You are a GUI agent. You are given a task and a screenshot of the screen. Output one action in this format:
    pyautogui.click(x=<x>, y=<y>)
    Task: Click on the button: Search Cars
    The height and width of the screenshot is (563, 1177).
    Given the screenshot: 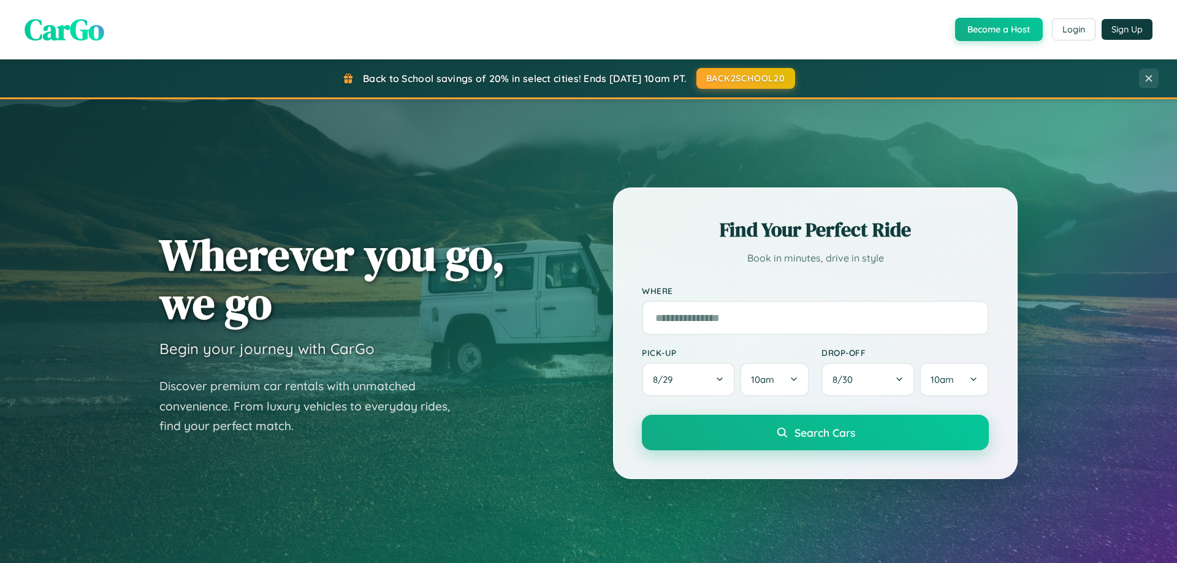 What is the action you would take?
    pyautogui.click(x=815, y=433)
    